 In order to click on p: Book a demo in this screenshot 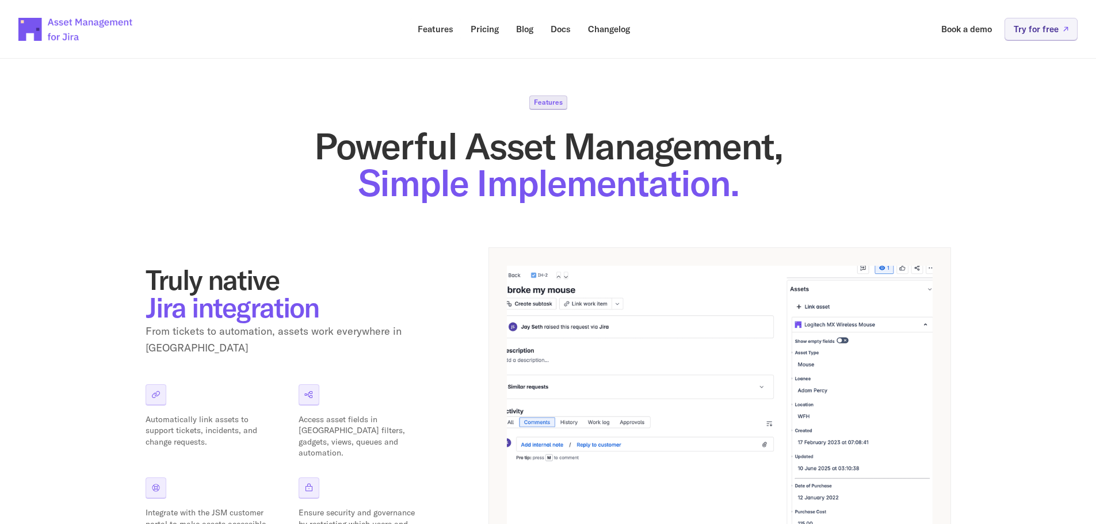, I will do `click(966, 29)`.